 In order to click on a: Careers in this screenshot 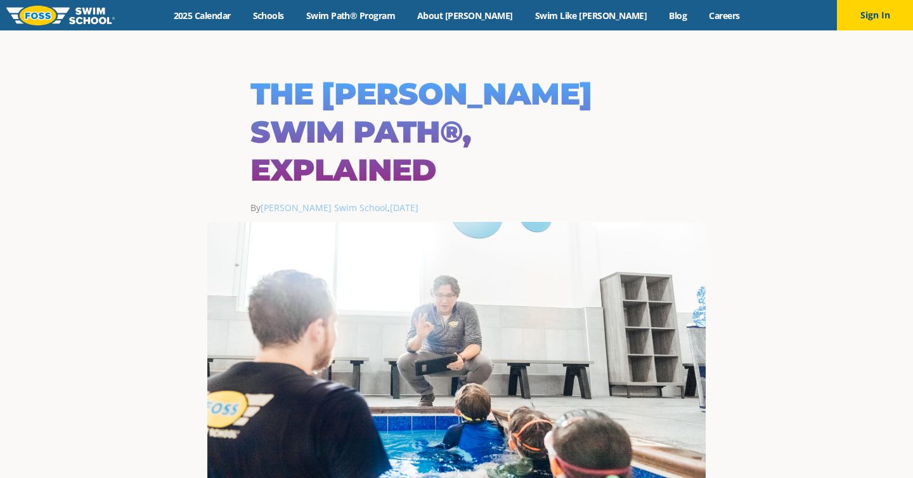, I will do `click(724, 15)`.